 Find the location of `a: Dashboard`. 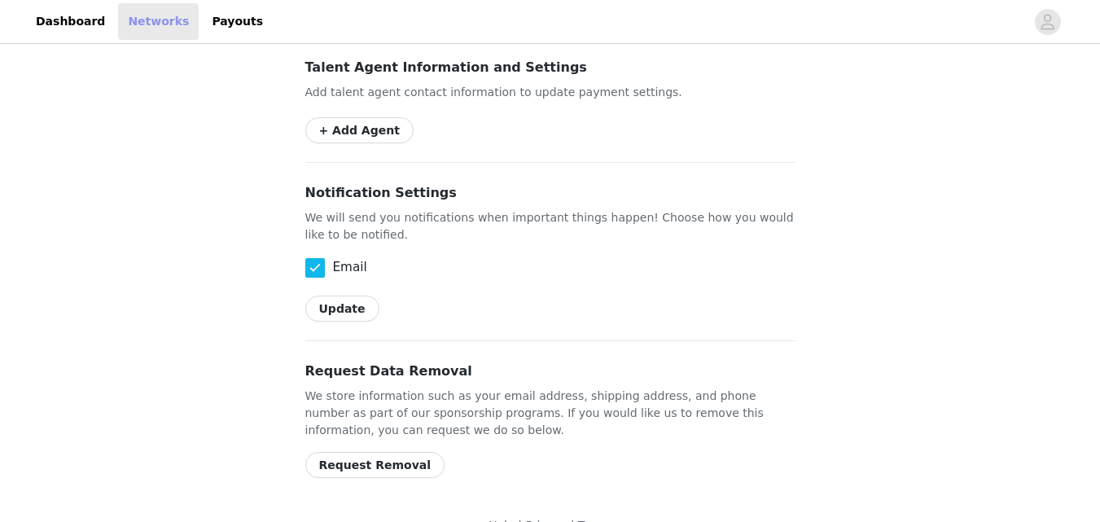

a: Dashboard is located at coordinates (70, 21).